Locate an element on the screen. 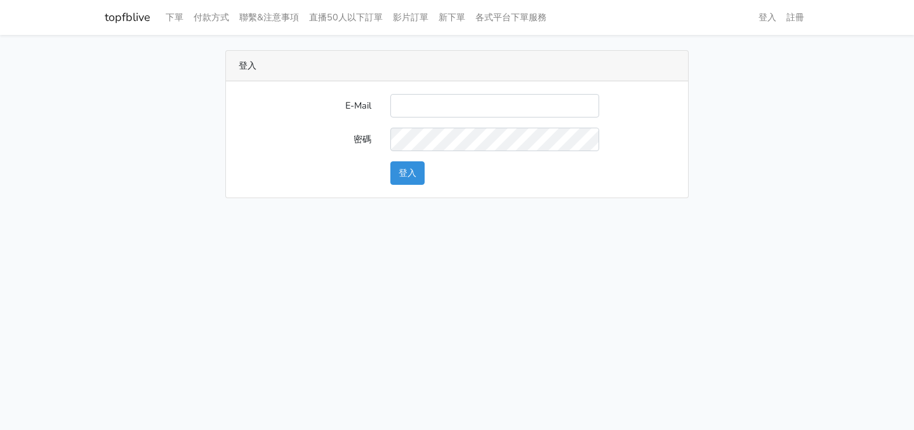  a: 直播50人以下訂單 is located at coordinates (346, 17).